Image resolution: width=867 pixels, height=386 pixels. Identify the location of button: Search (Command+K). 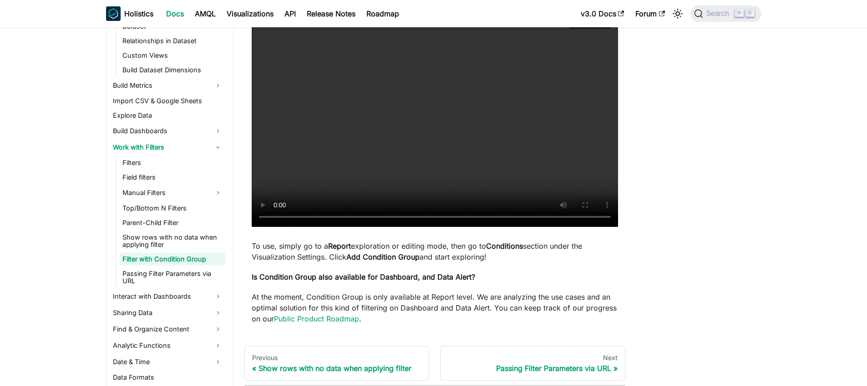
(726, 14).